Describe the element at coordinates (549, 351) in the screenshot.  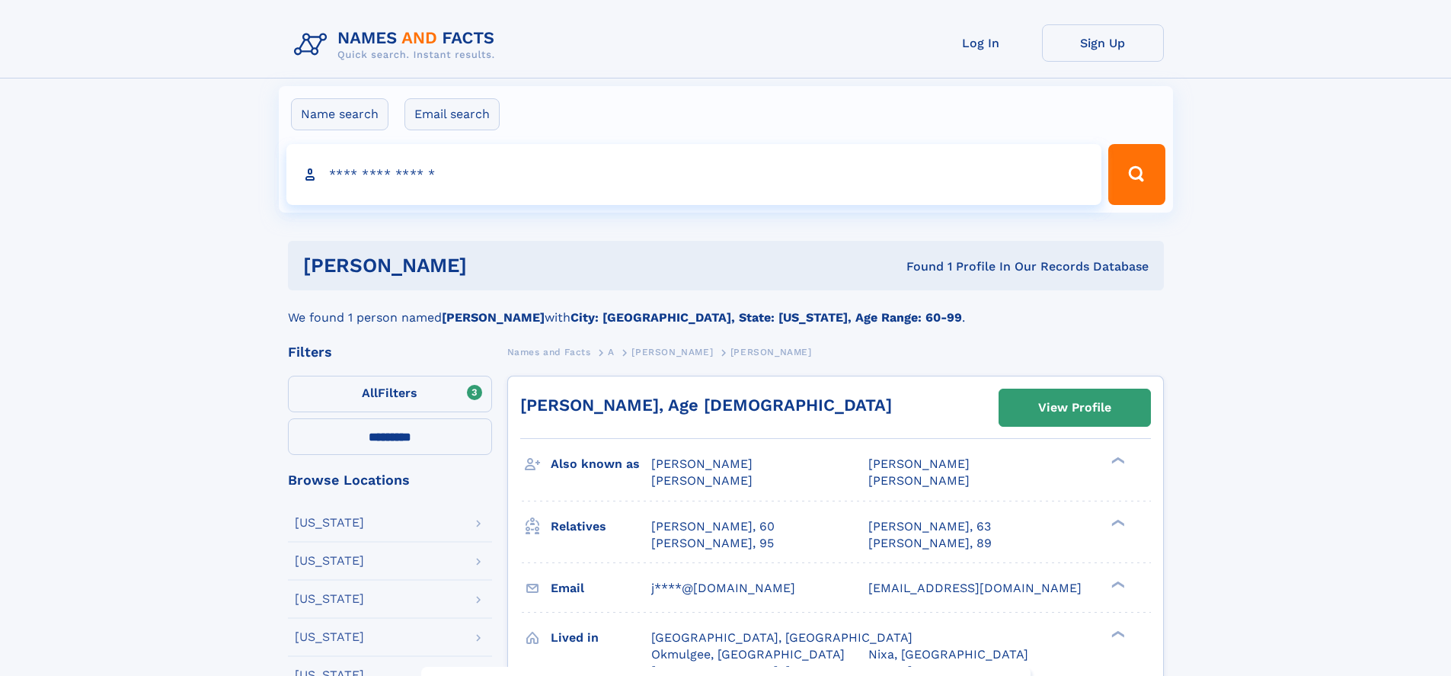
I see `a: Names and Facts` at that location.